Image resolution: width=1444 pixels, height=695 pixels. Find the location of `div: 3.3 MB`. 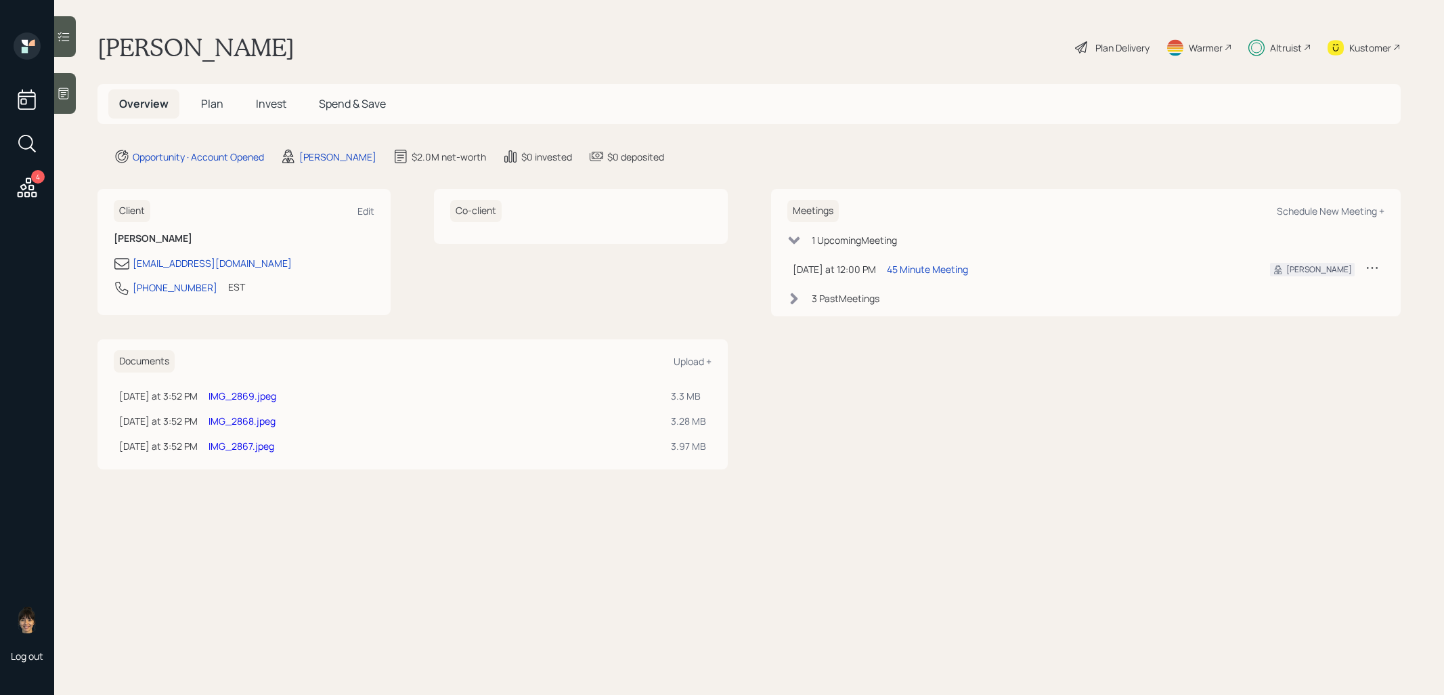

div: 3.3 MB is located at coordinates (689, 395).